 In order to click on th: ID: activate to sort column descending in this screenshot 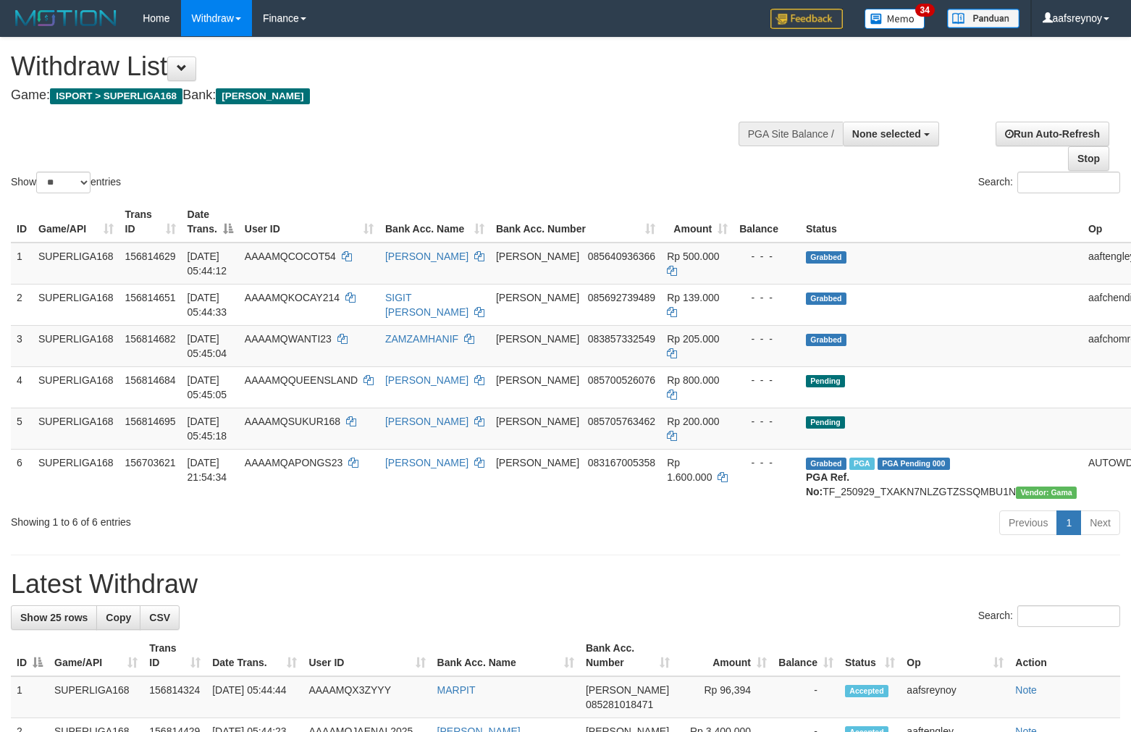, I will do `click(30, 655)`.